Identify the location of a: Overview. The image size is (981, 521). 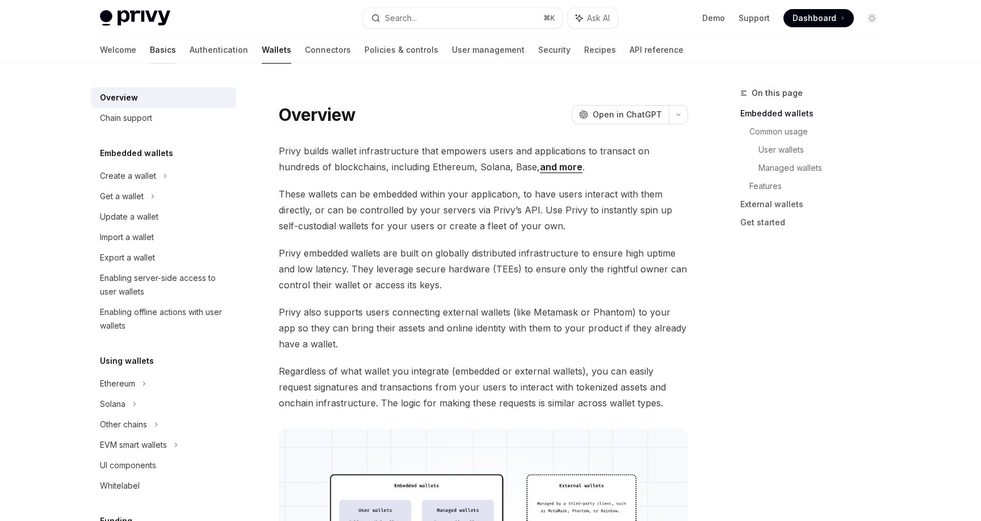
(163, 98).